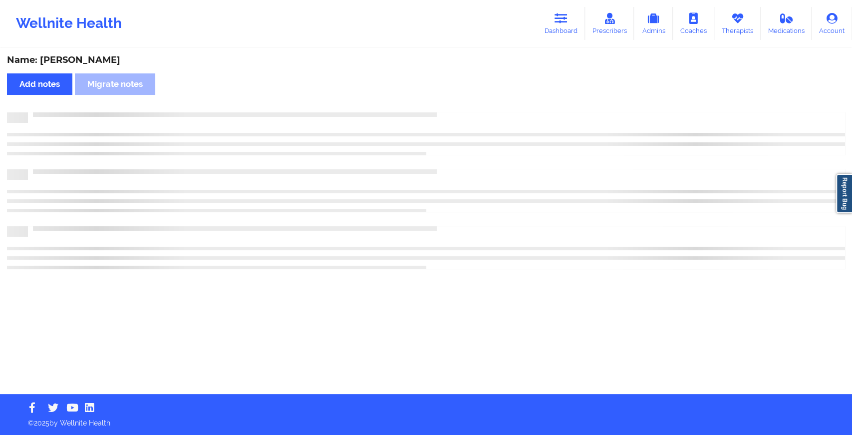 The width and height of the screenshot is (852, 435). What do you see at coordinates (786, 23) in the screenshot?
I see `a: Medications` at bounding box center [786, 23].